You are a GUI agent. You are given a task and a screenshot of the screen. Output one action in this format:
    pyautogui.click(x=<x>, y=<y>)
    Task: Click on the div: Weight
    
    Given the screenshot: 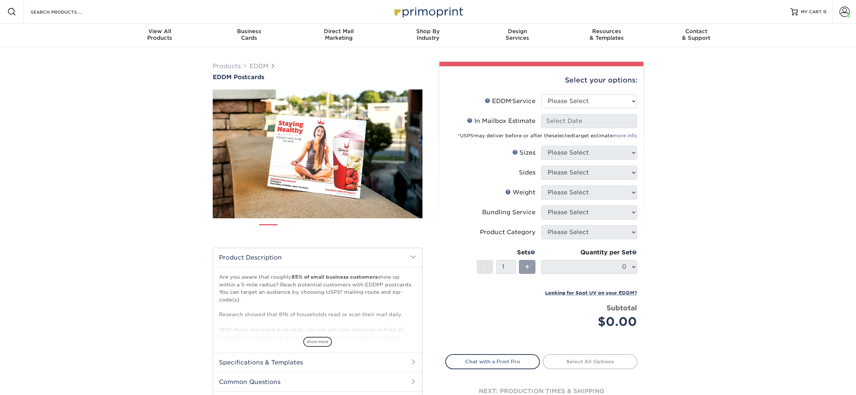 What is the action you would take?
    pyautogui.click(x=520, y=192)
    